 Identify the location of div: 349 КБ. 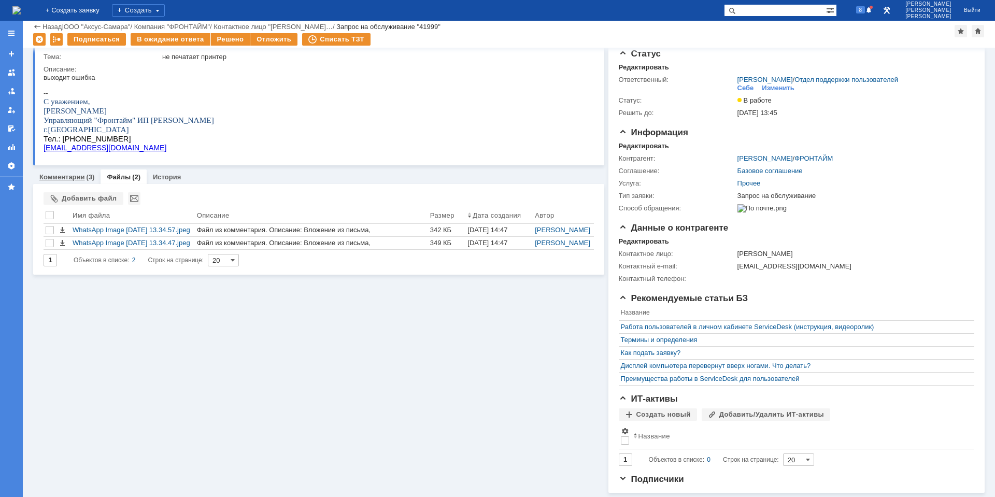
(447, 243).